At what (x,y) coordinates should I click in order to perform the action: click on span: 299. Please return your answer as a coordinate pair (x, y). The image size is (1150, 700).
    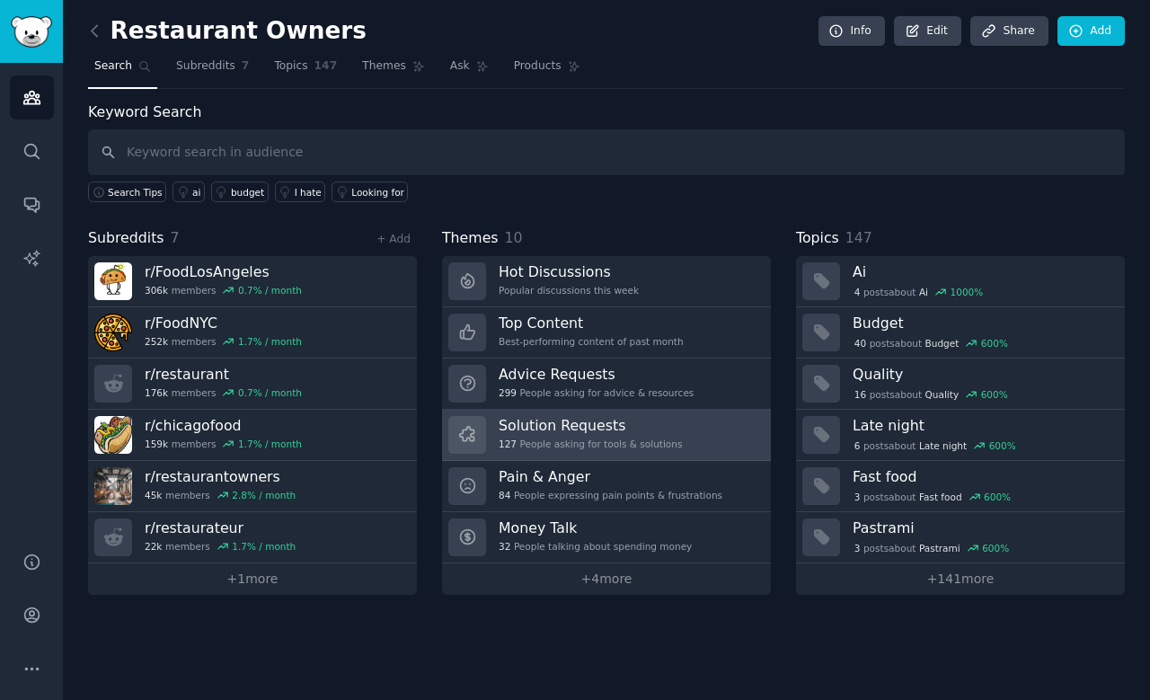
    Looking at the image, I should click on (508, 393).